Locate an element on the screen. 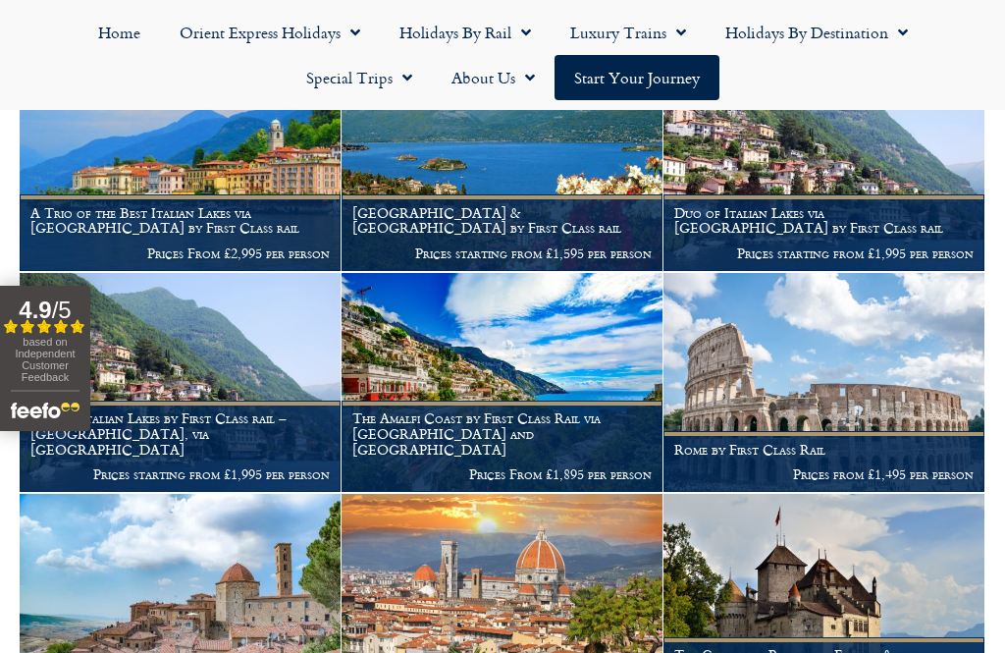  p: Prices From £2,995 per person is located at coordinates (180, 253).